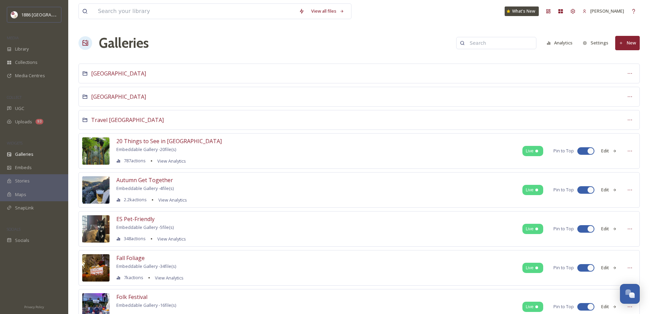  I want to click on span: Maps, so click(20, 194).